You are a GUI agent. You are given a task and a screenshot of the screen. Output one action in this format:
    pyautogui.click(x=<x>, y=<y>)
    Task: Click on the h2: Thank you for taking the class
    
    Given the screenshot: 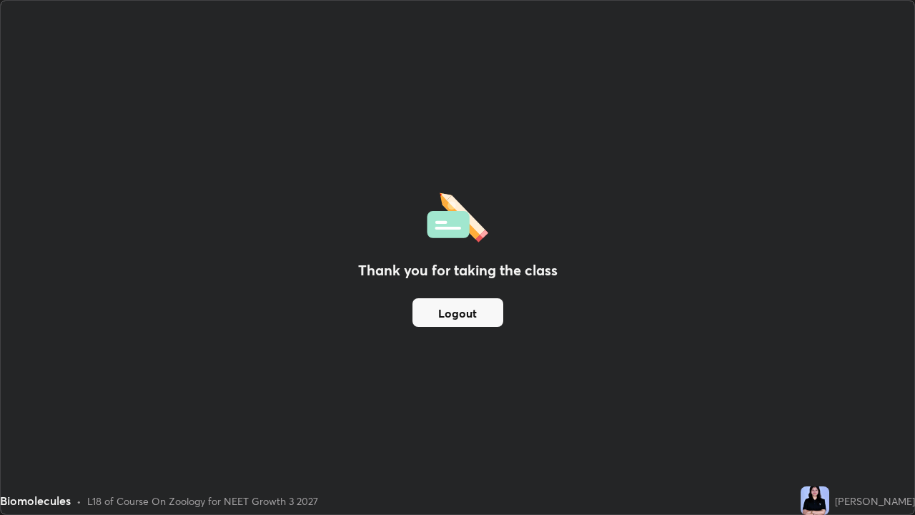 What is the action you would take?
    pyautogui.click(x=457, y=270)
    